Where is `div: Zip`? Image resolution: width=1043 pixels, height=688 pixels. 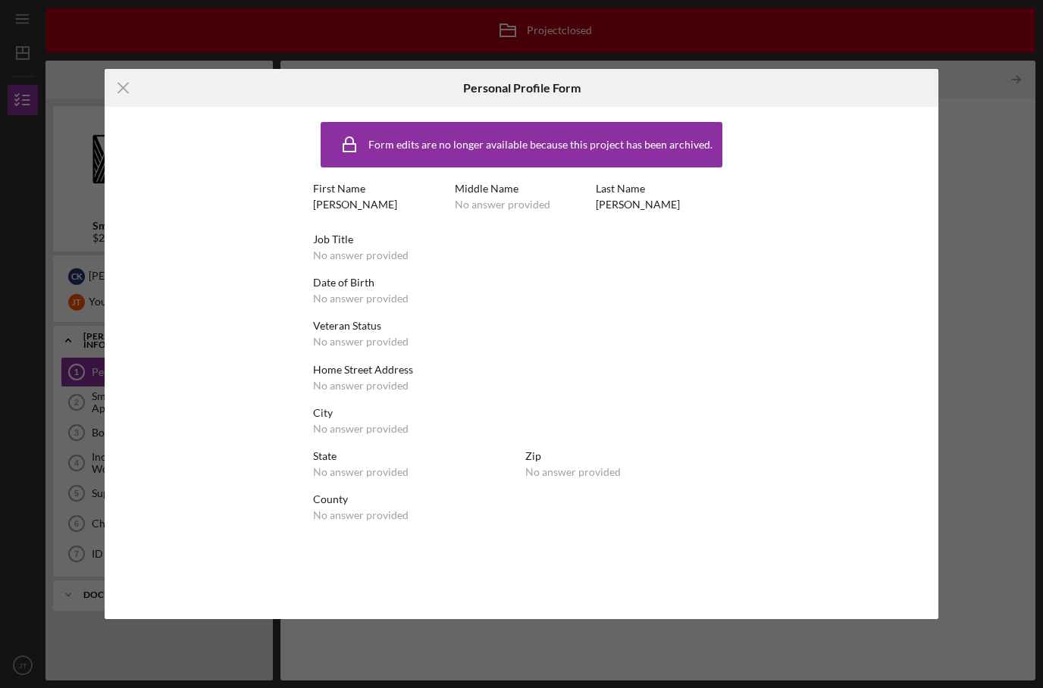
div: Zip is located at coordinates (628, 456).